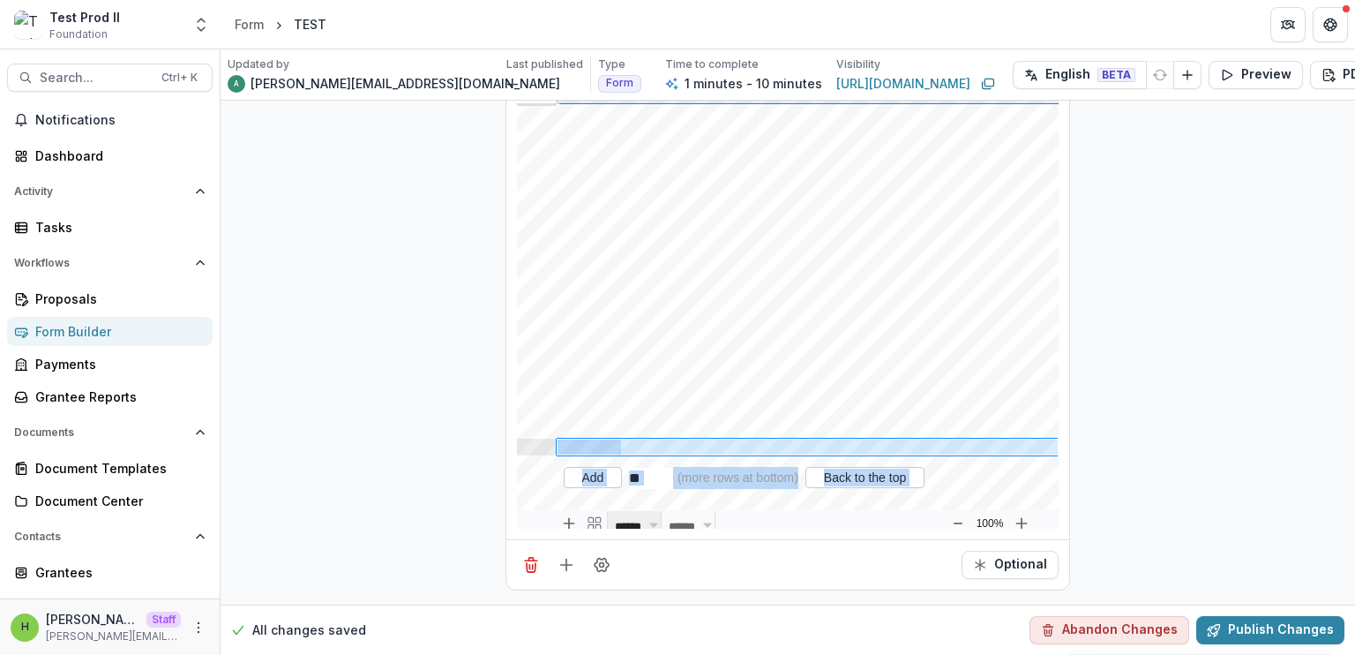 Image resolution: width=1355 pixels, height=655 pixels. Describe the element at coordinates (568, 523) in the screenshot. I see `div: New sheet` at that location.